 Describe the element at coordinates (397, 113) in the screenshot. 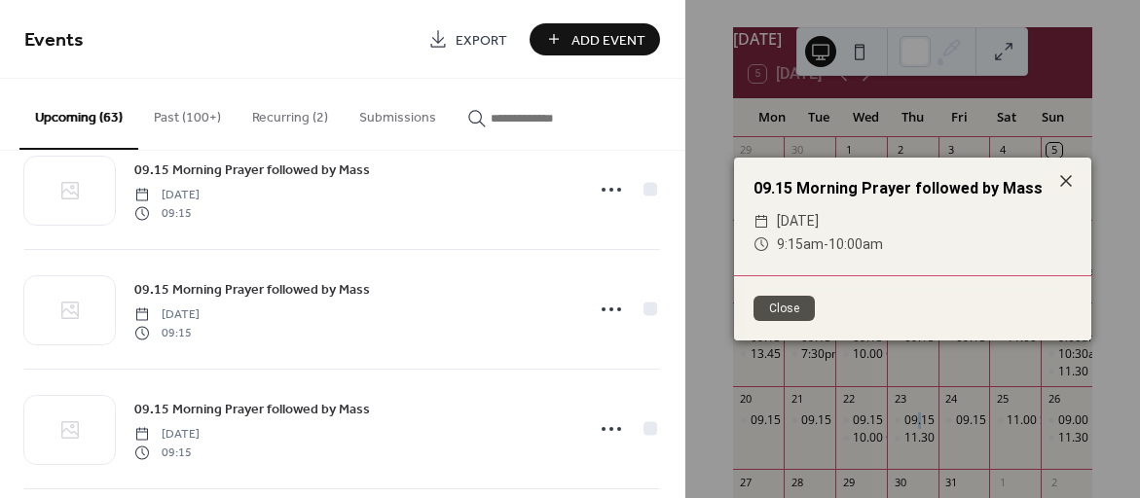

I see `button: Submissions` at that location.